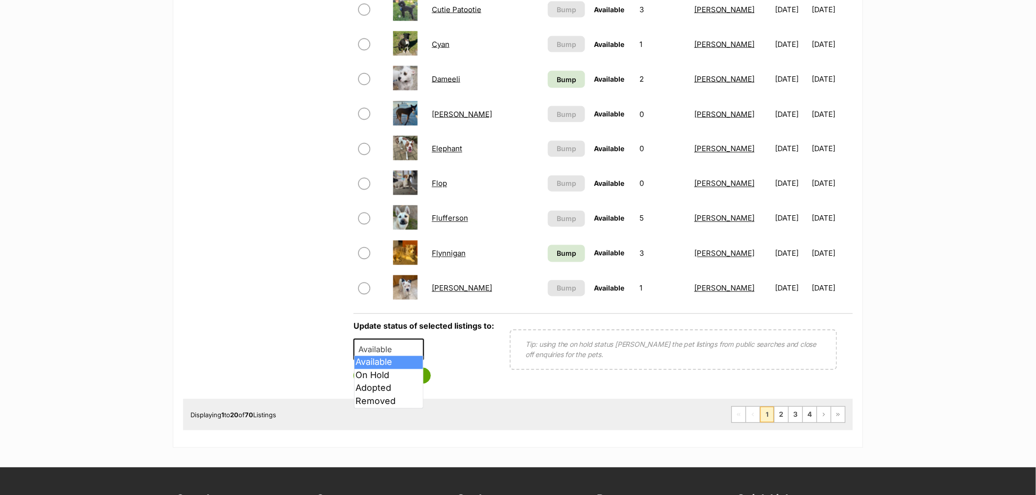 The width and height of the screenshot is (1036, 495). Describe the element at coordinates (439, 184) in the screenshot. I see `a: Flop` at that location.